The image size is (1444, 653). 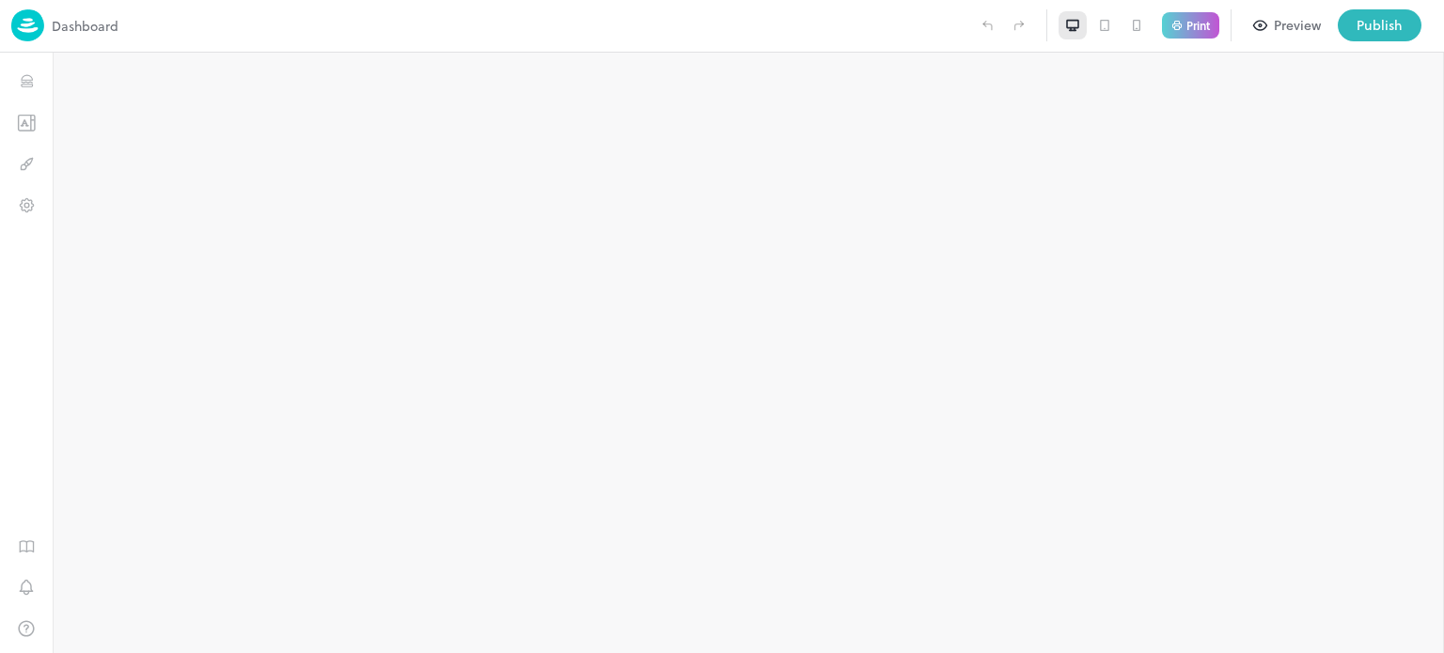 I want to click on p: Print, so click(x=1197, y=25).